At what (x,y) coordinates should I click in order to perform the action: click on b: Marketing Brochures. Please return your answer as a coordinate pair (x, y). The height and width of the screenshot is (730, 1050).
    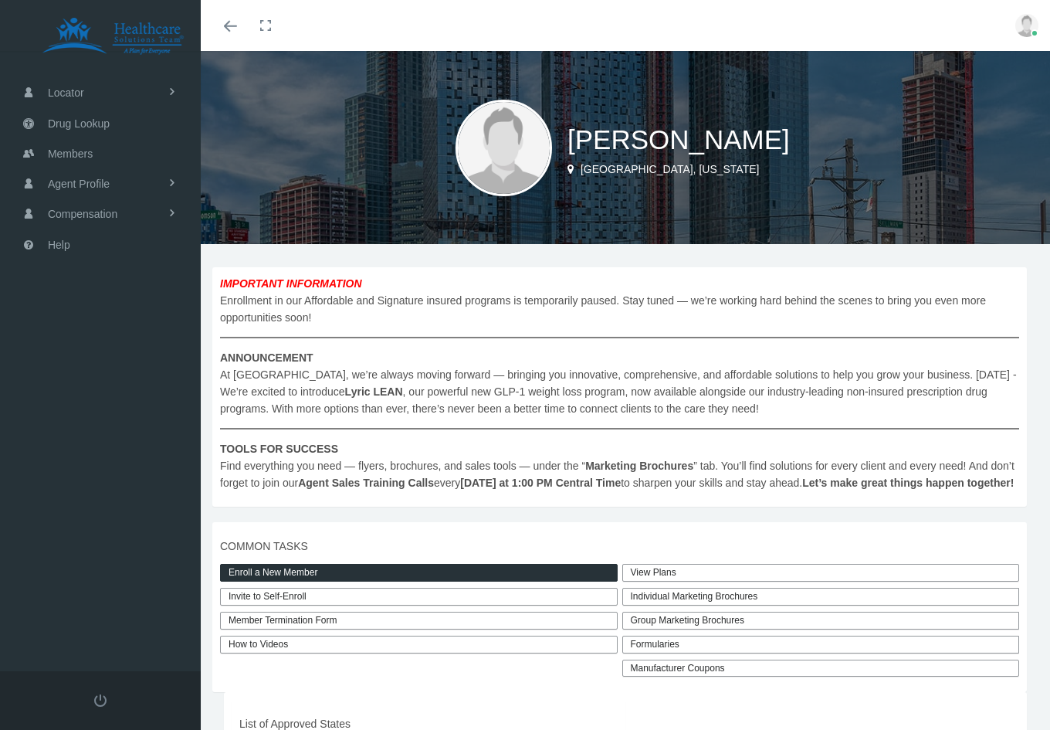
    Looking at the image, I should click on (640, 466).